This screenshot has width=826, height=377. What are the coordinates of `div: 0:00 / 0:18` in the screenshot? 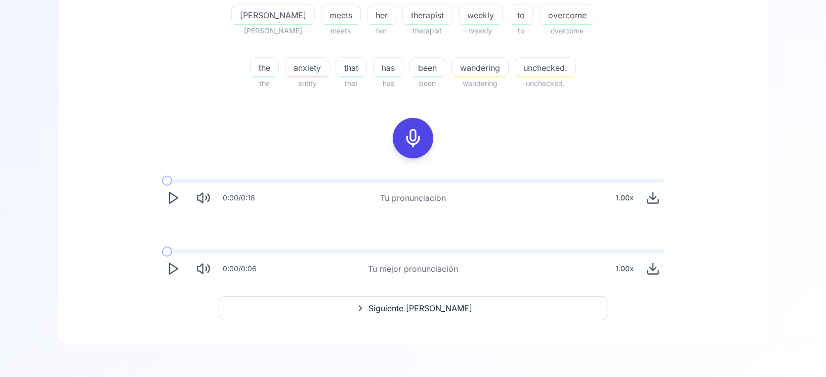 It's located at (239, 198).